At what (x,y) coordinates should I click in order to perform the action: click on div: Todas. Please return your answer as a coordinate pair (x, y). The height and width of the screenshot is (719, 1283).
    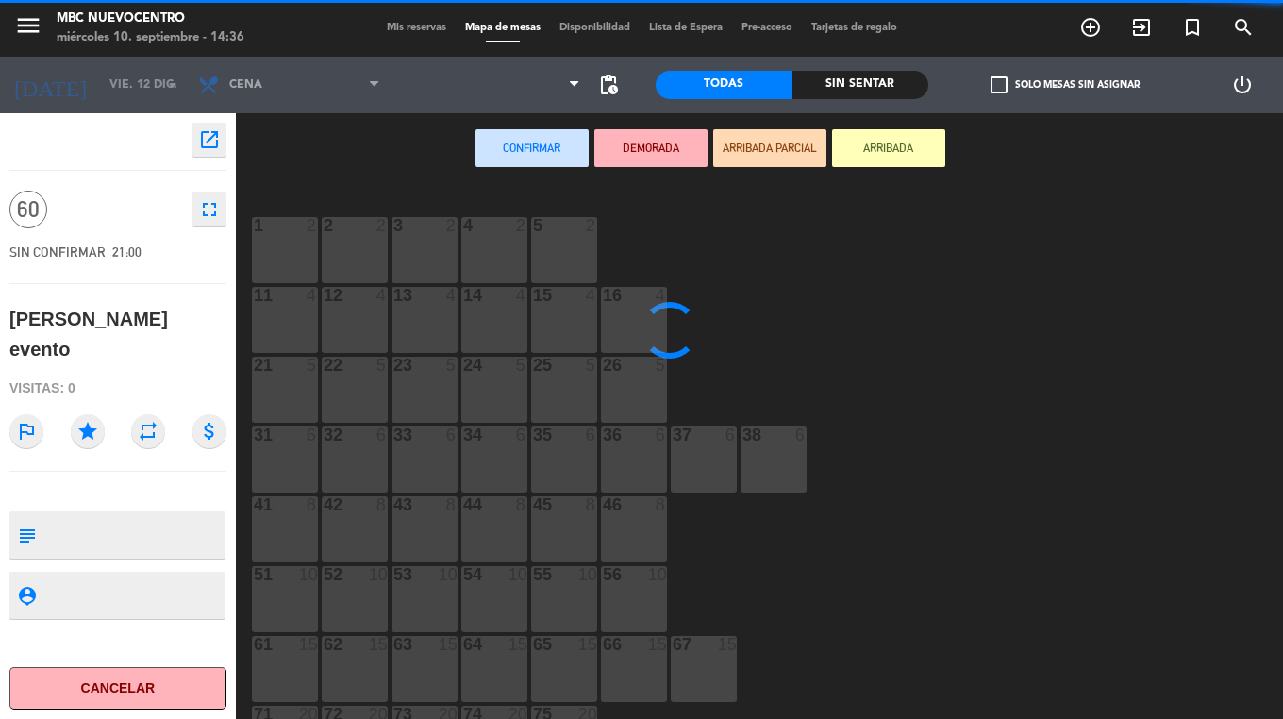
    Looking at the image, I should click on (723, 85).